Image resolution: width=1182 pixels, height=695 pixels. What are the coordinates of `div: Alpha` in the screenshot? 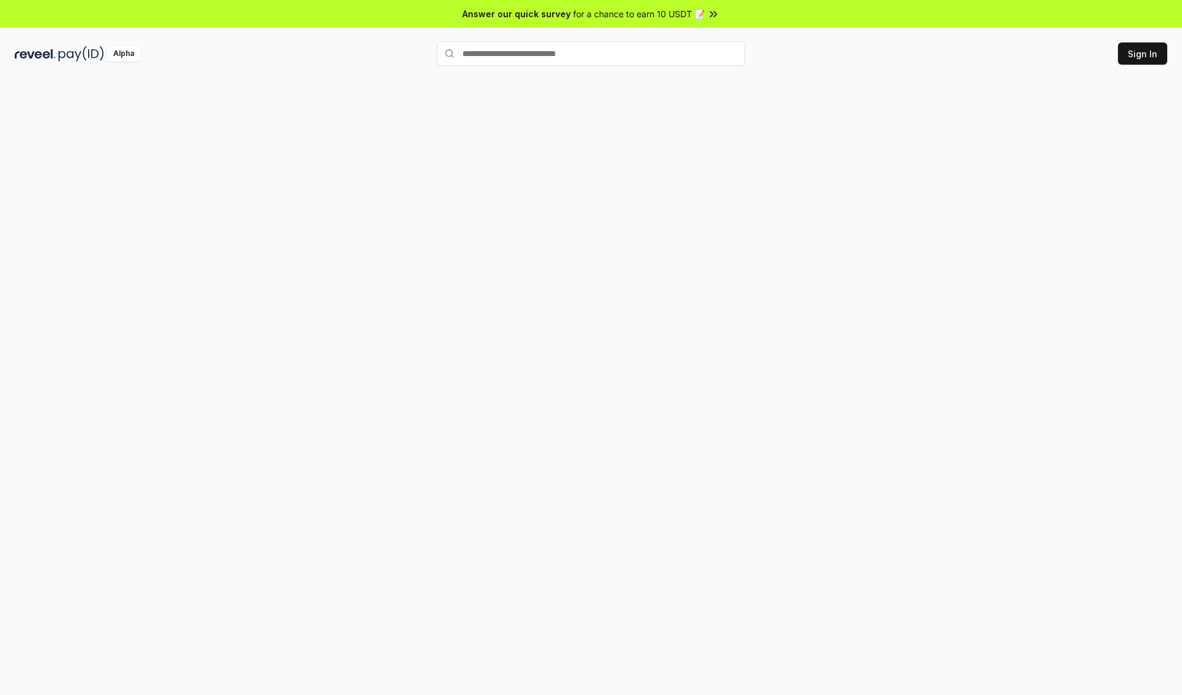 It's located at (124, 54).